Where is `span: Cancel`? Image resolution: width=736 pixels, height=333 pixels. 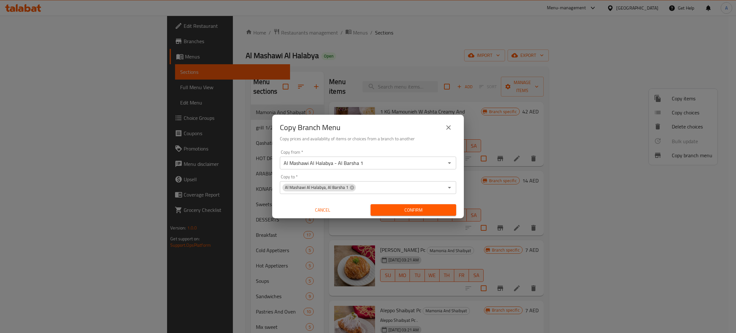
span: Cancel is located at coordinates (323, 210).